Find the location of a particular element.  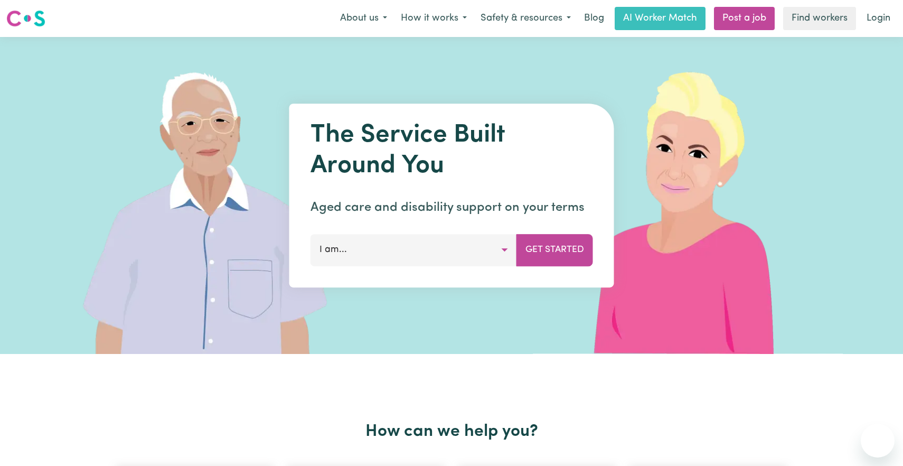

button: How it works is located at coordinates (434, 18).